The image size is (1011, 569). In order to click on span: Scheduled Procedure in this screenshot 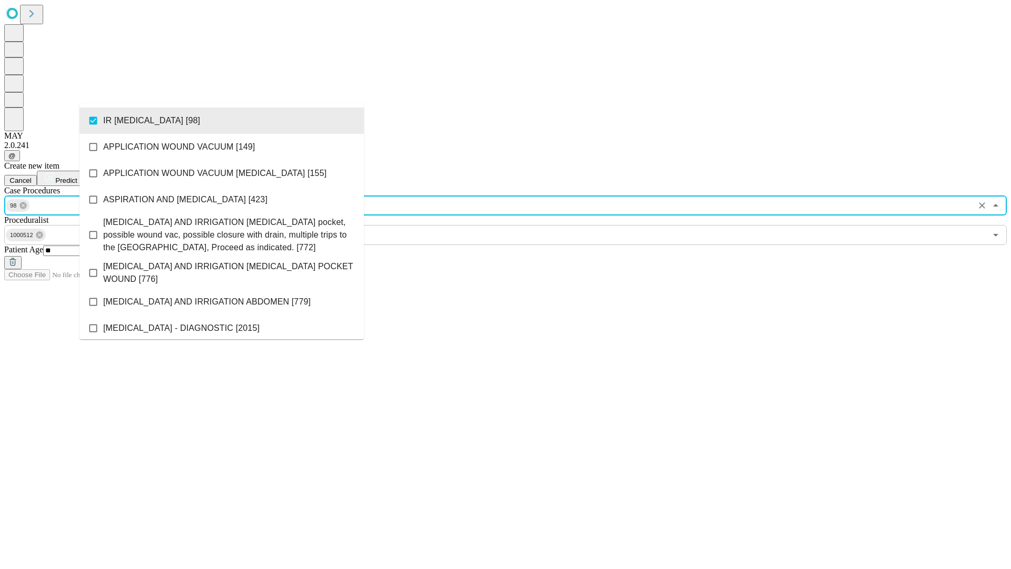, I will do `click(32, 190)`.